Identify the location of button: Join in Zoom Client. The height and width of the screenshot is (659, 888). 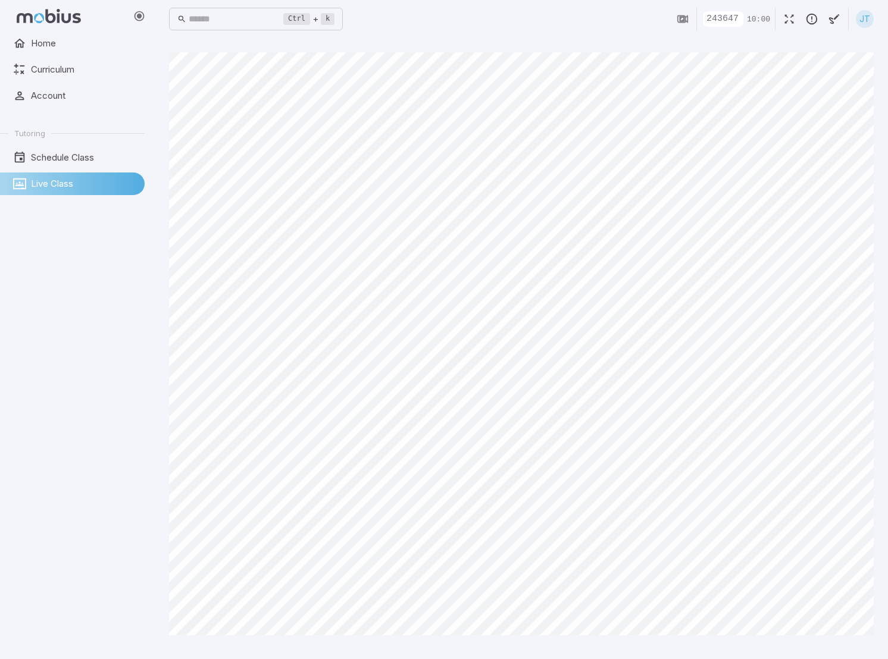
(683, 19).